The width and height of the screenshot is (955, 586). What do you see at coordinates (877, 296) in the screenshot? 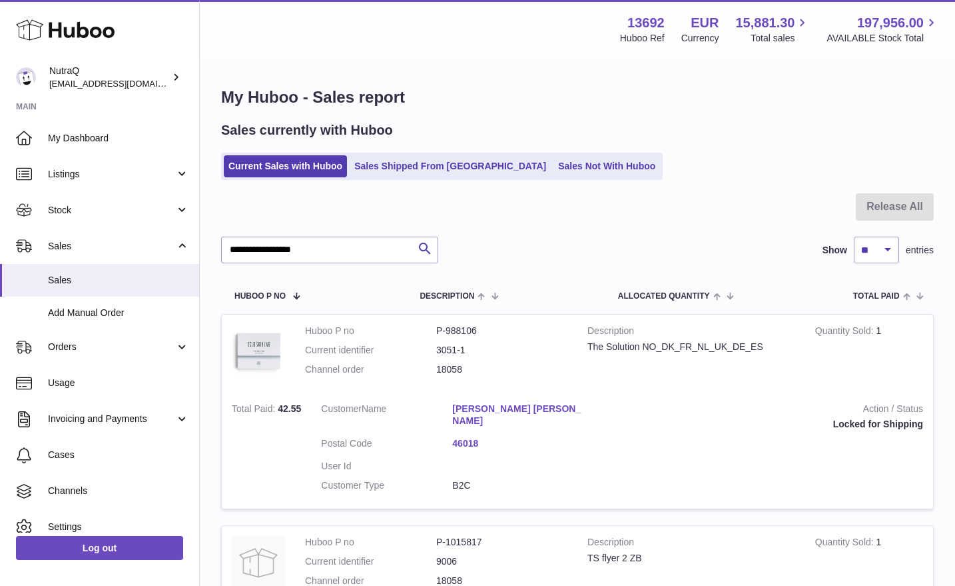
I see `span: Total paid` at bounding box center [877, 296].